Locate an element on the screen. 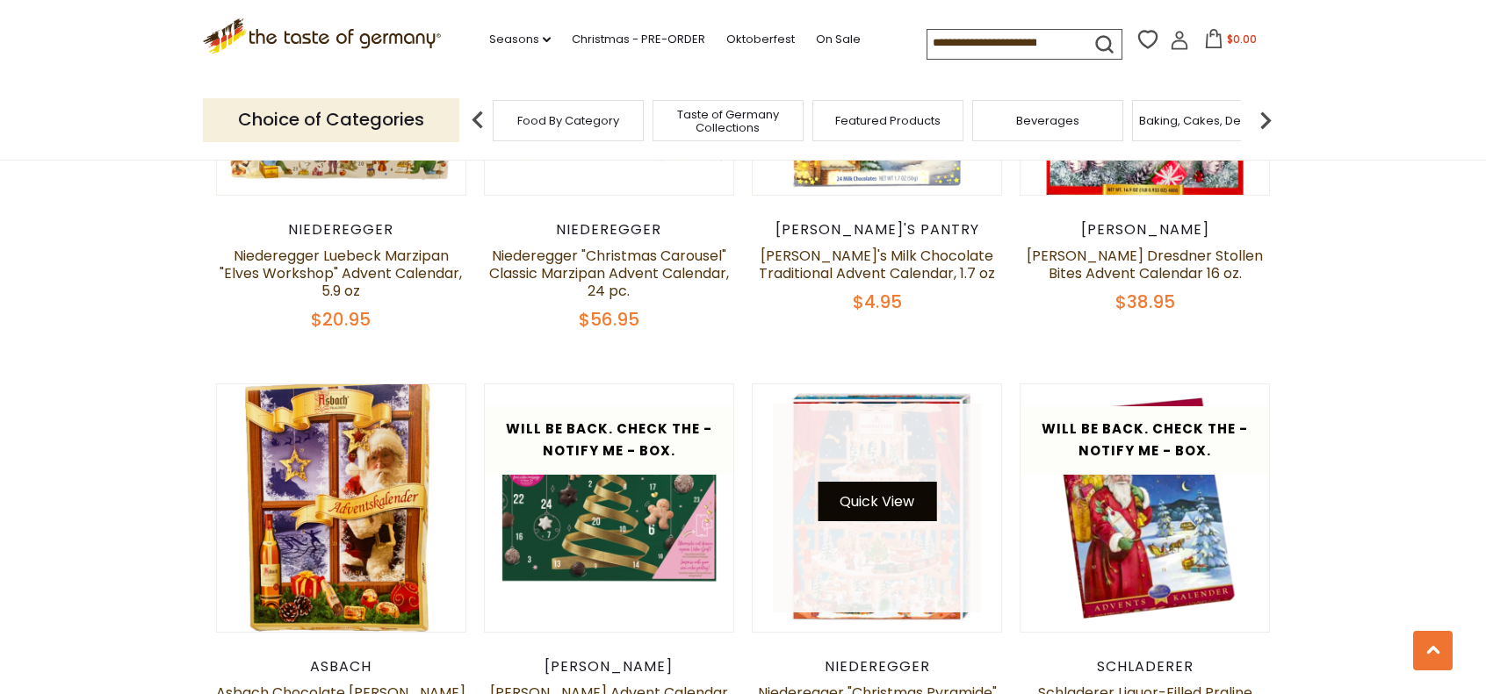 The height and width of the screenshot is (694, 1486). button: Quick View is located at coordinates (876, 501).